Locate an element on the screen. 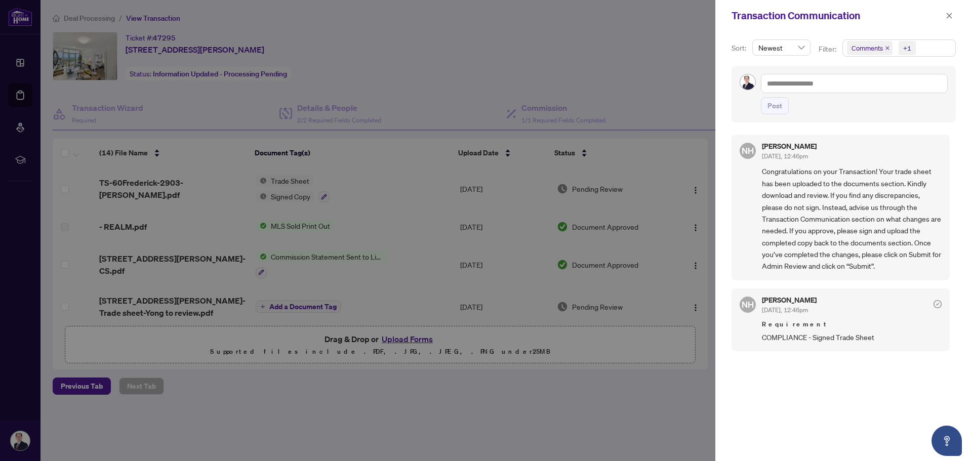 The image size is (972, 461). img: Profile Icon is located at coordinates (748, 82).